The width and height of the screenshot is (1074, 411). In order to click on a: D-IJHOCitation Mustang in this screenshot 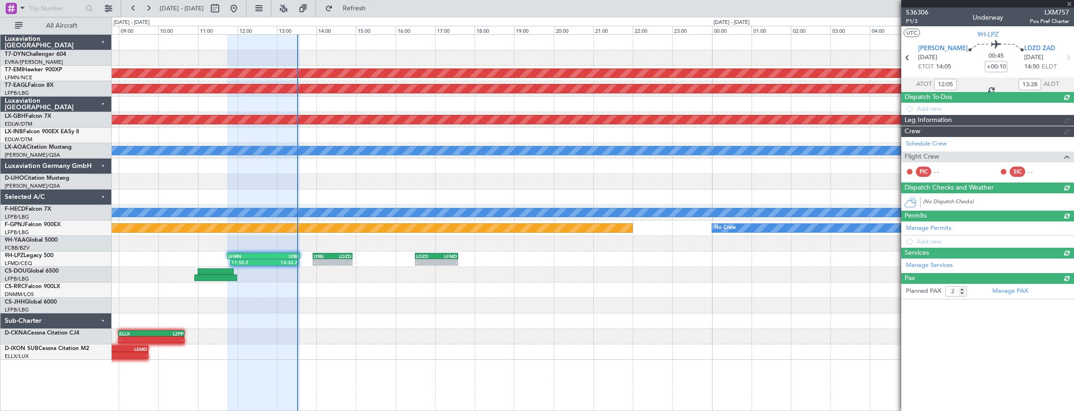, I will do `click(37, 178)`.